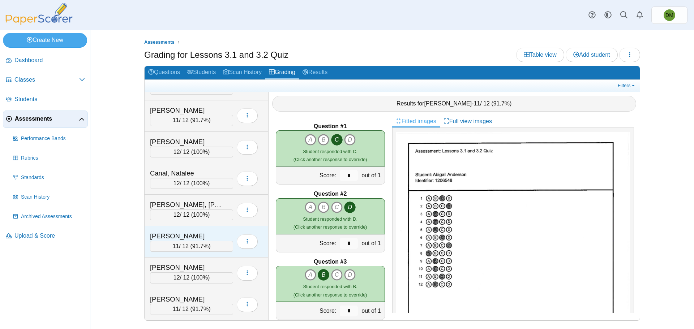 The width and height of the screenshot is (694, 329). What do you see at coordinates (50, 236) in the screenshot?
I see `span: Upload & Score` at bounding box center [50, 236].